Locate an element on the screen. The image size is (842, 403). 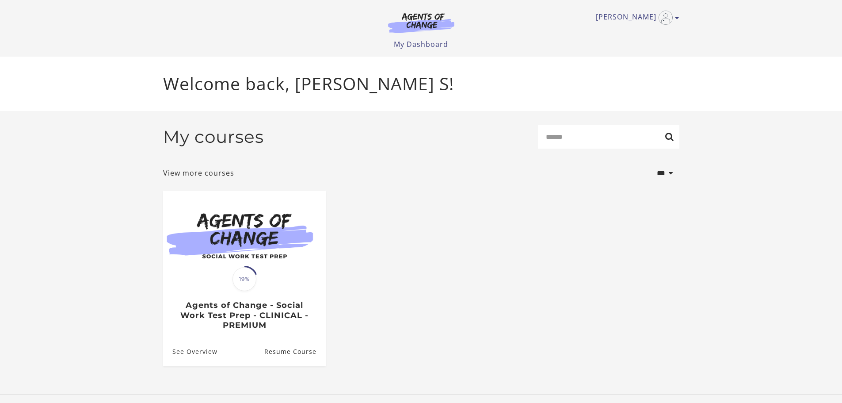
a: Toggle menu is located at coordinates (635, 18).